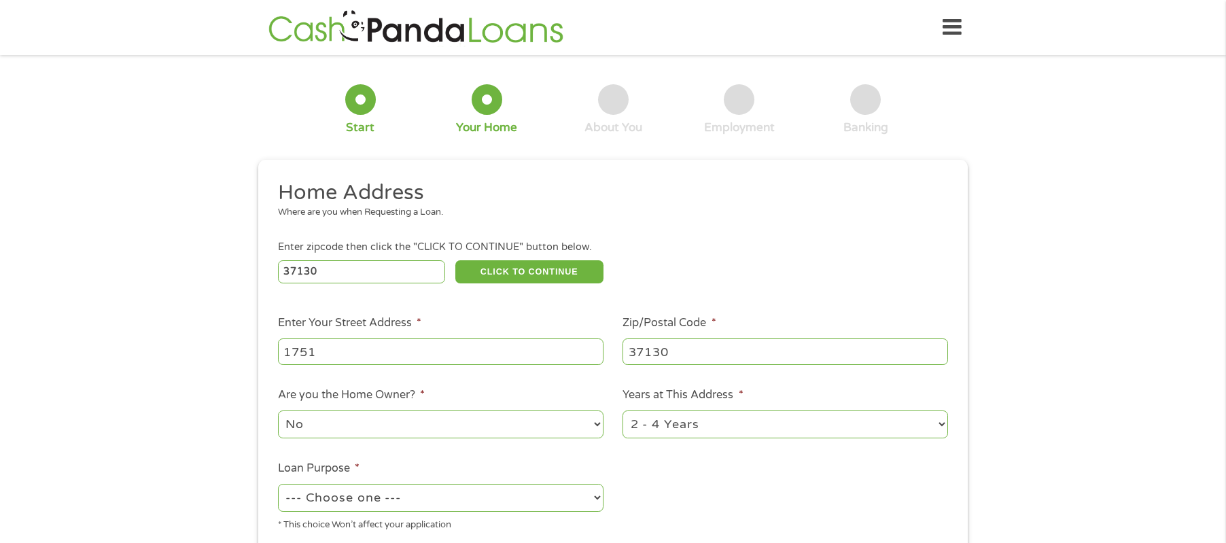 The width and height of the screenshot is (1226, 543). Describe the element at coordinates (360, 128) in the screenshot. I see `div: Start` at that location.